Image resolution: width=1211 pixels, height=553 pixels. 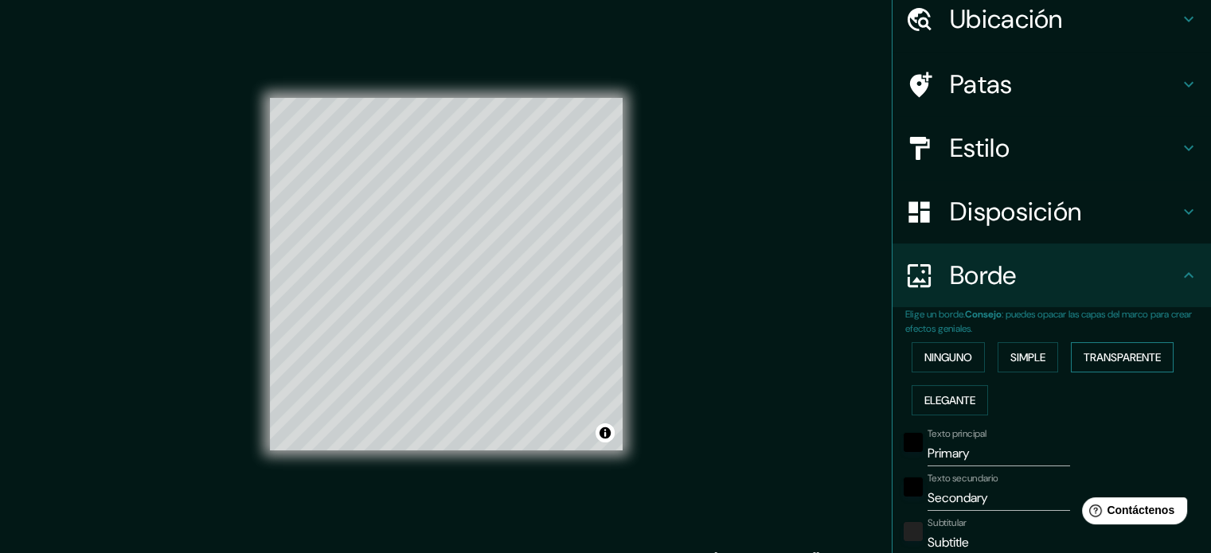 I want to click on font: Texto principal, so click(x=957, y=434).